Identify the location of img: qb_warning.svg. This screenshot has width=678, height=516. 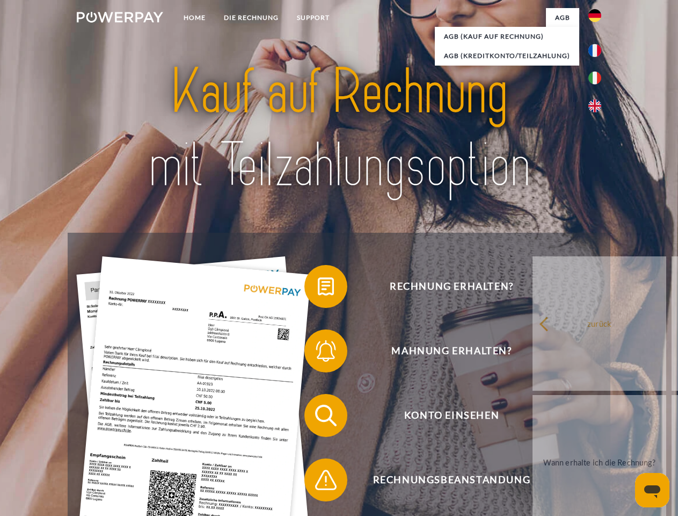
(326, 480).